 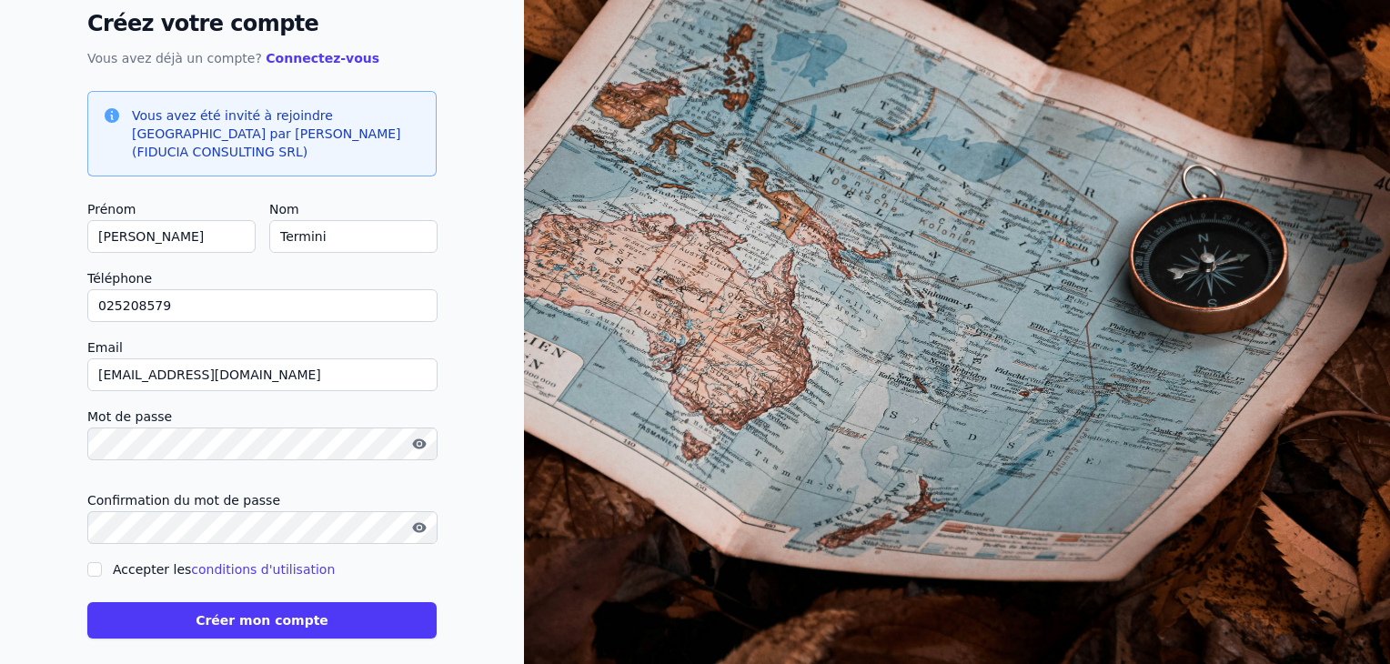 What do you see at coordinates (262, 620) in the screenshot?
I see `button: Créer mon compte` at bounding box center [262, 620].